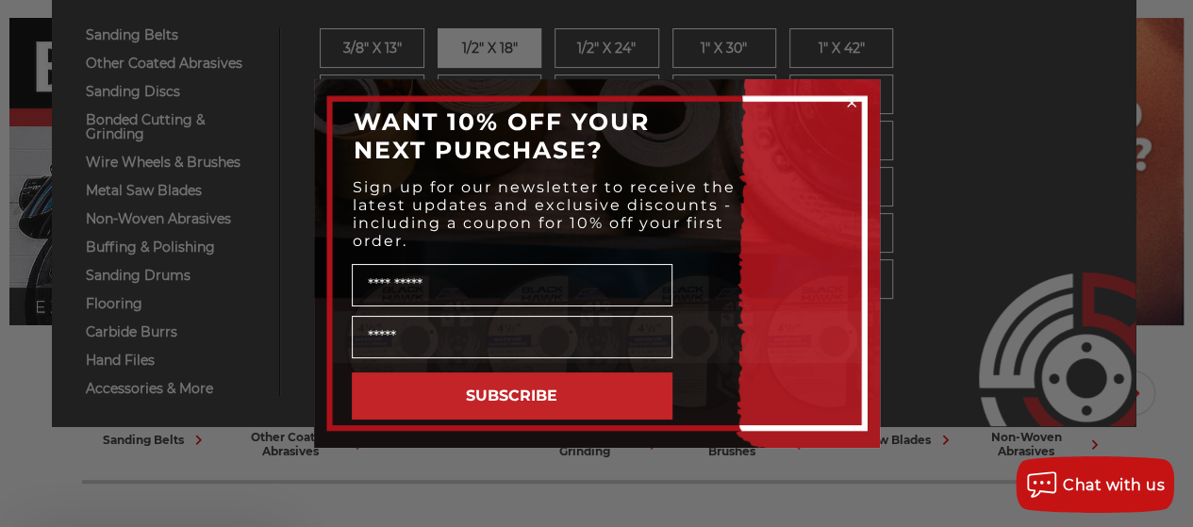  I want to click on button: Chat with us, so click(1095, 485).